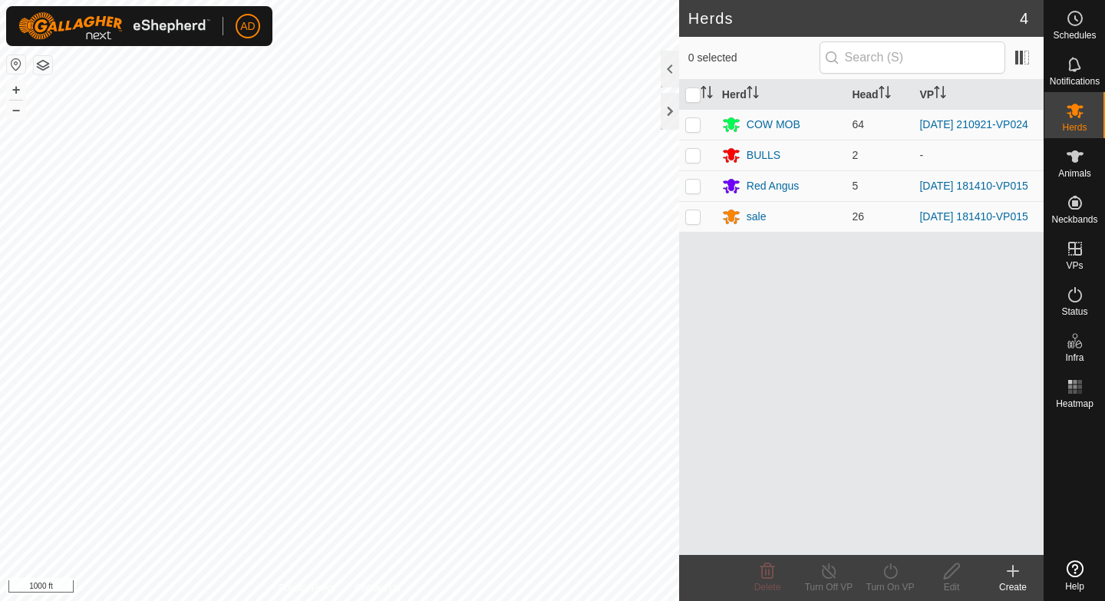  Describe the element at coordinates (1074, 127) in the screenshot. I see `span: Herds` at that location.